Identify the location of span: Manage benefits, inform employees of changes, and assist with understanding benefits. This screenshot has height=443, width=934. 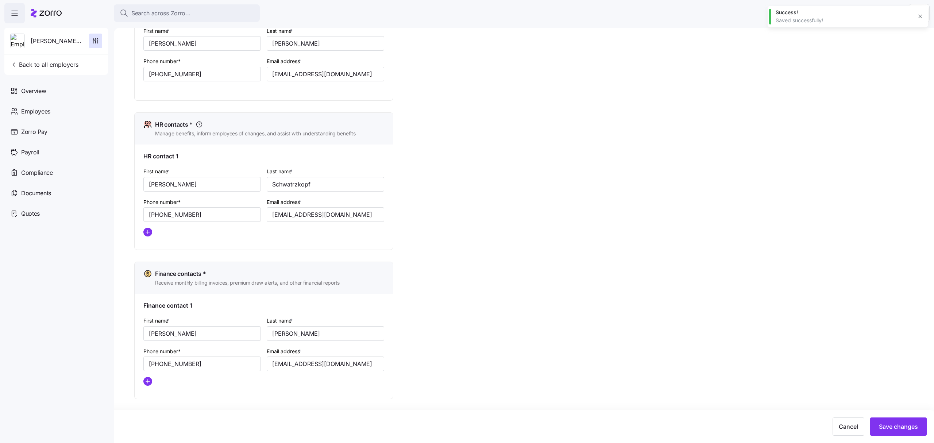
(255, 133).